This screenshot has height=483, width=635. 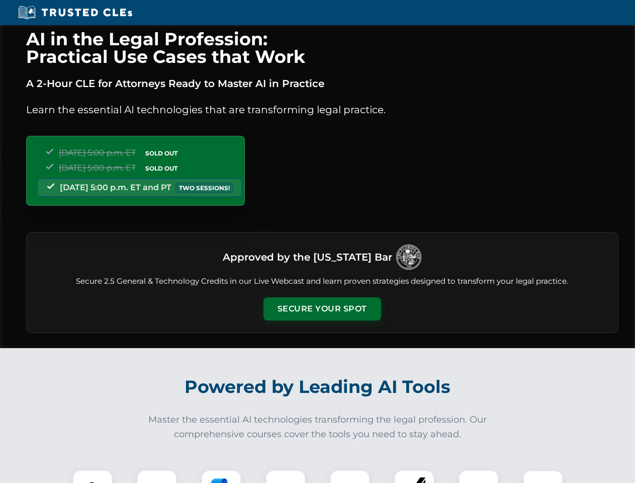 I want to click on p: Master the essential AI technologies transforming the legal profession. Our comprehensive courses..., so click(x=318, y=427).